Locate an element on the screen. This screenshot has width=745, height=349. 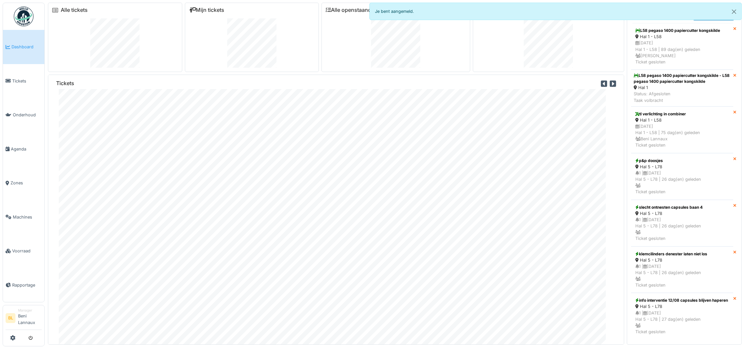
div: L58 pegaso 1400 papiercutter kongskilde - L58 pegaso 1400 papiercutter kongskilde is located at coordinates (682, 79).